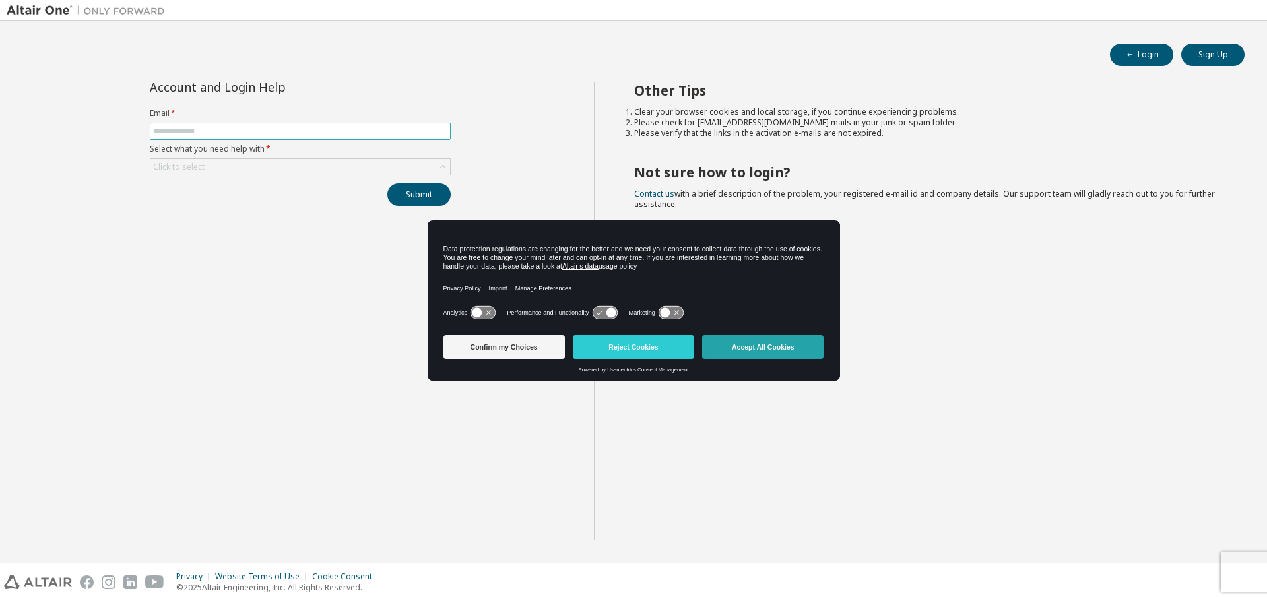 Image resolution: width=1267 pixels, height=601 pixels. What do you see at coordinates (38, 582) in the screenshot?
I see `img: altair_logo.svg` at bounding box center [38, 582].